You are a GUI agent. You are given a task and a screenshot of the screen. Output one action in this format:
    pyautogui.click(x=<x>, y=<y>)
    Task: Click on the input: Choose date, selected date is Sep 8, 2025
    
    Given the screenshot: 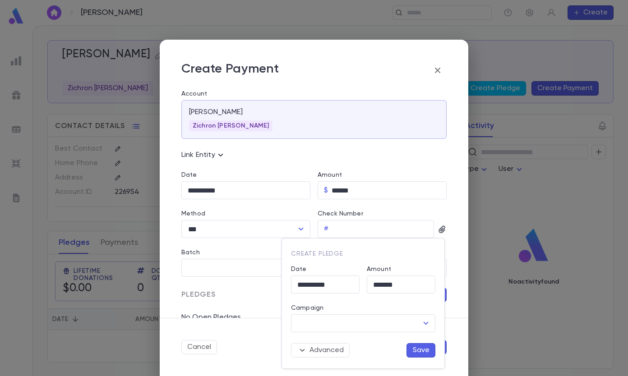 What is the action you would take?
    pyautogui.click(x=325, y=285)
    